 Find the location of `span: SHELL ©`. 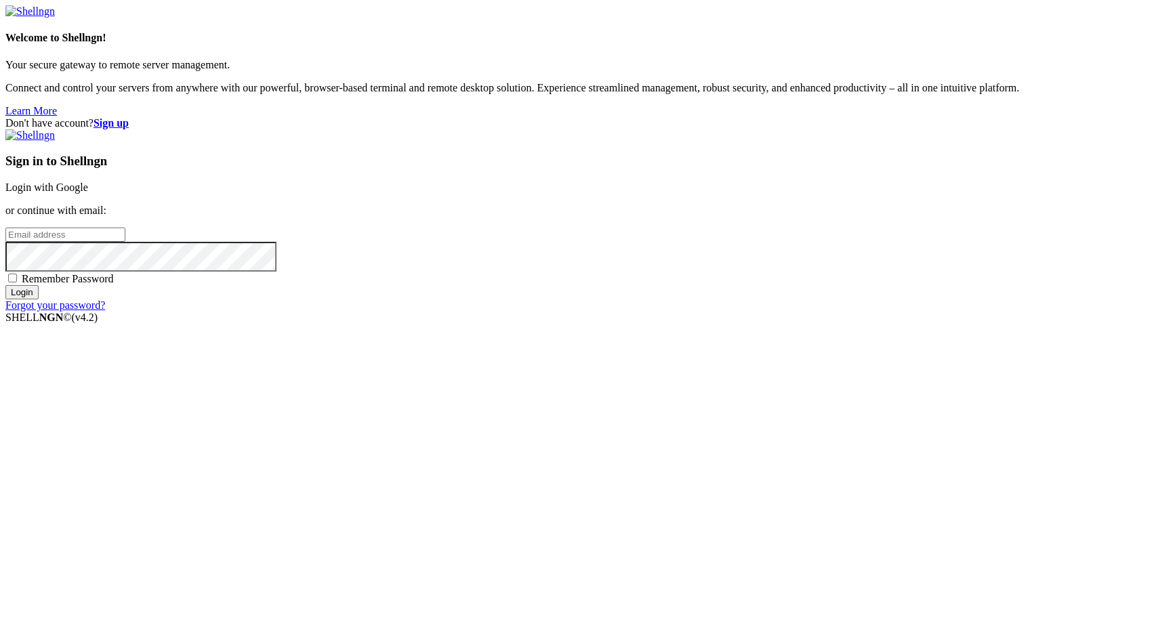

span: SHELL © is located at coordinates (52, 317).